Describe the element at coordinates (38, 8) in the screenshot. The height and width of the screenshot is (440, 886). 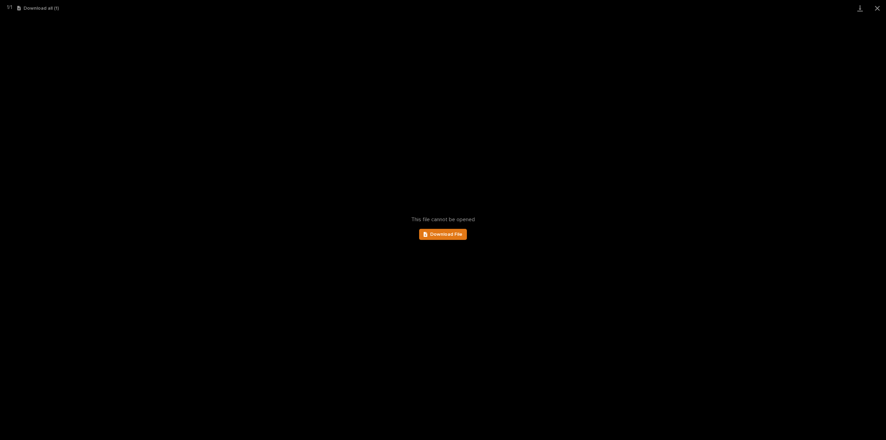
I see `button: Download all (1)` at that location.